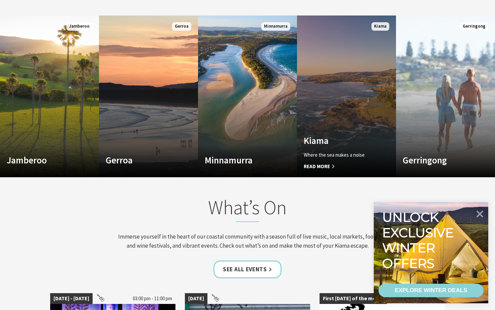 This screenshot has width=495, height=310. Describe the element at coordinates (248, 269) in the screenshot. I see `a: See all Events` at that location.